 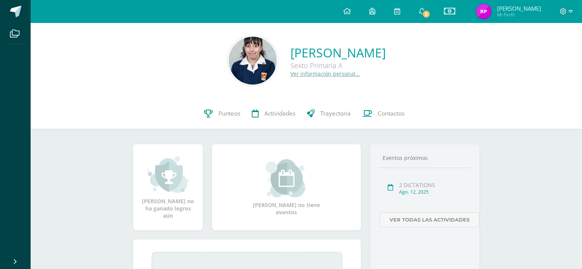 What do you see at coordinates (391, 113) in the screenshot?
I see `span: Contactos` at bounding box center [391, 113].